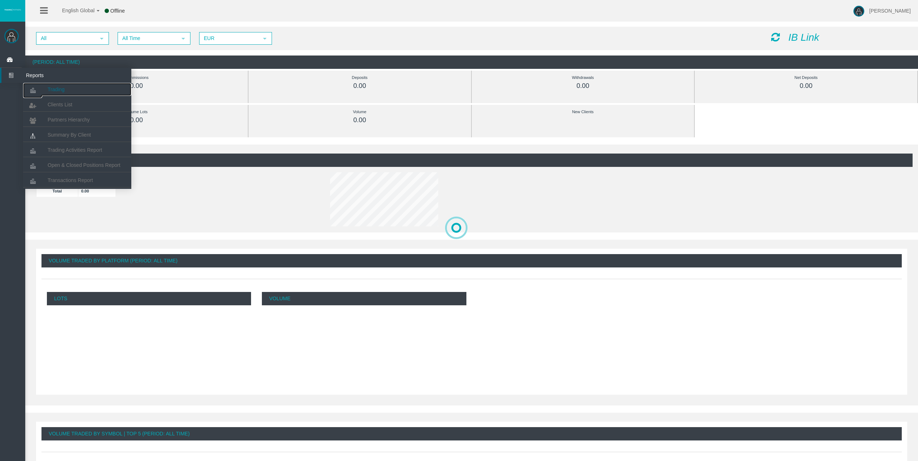 Image resolution: width=918 pixels, height=461 pixels. Describe the element at coordinates (70, 180) in the screenshot. I see `span: Transactions Report` at that location.